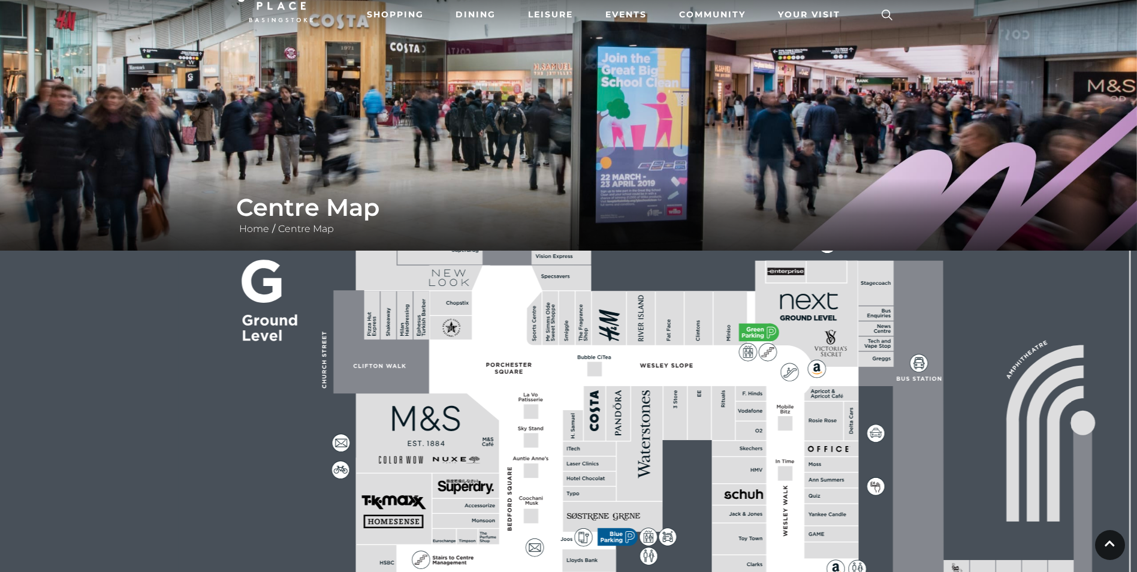 This screenshot has width=1137, height=572. I want to click on span: Your Visit, so click(809, 14).